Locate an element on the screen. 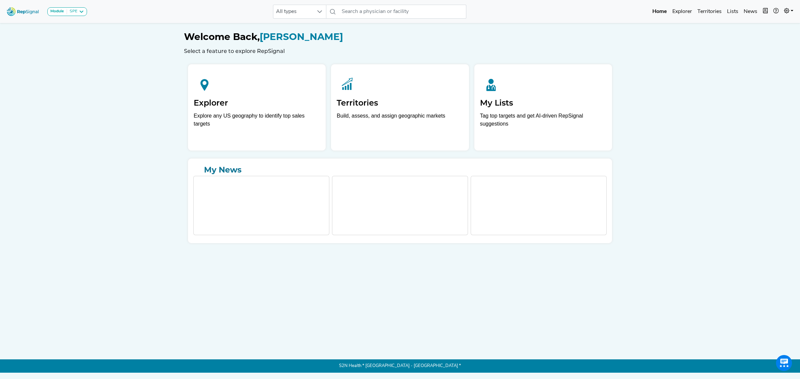 This screenshot has width=800, height=379. div: Explore any US geography to identify top sales targets is located at coordinates (257, 120).